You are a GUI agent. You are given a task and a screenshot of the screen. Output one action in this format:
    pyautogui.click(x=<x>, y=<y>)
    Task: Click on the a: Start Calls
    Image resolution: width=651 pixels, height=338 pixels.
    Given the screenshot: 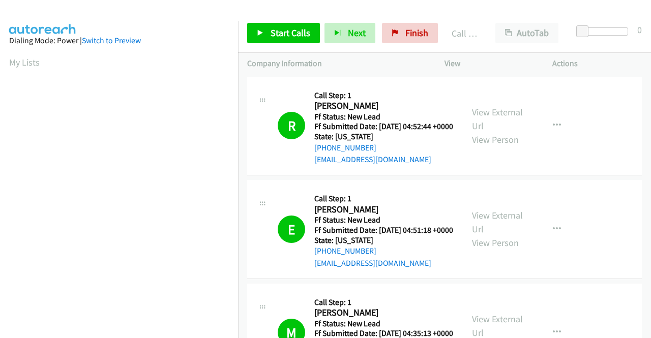 What is the action you would take?
    pyautogui.click(x=283, y=33)
    